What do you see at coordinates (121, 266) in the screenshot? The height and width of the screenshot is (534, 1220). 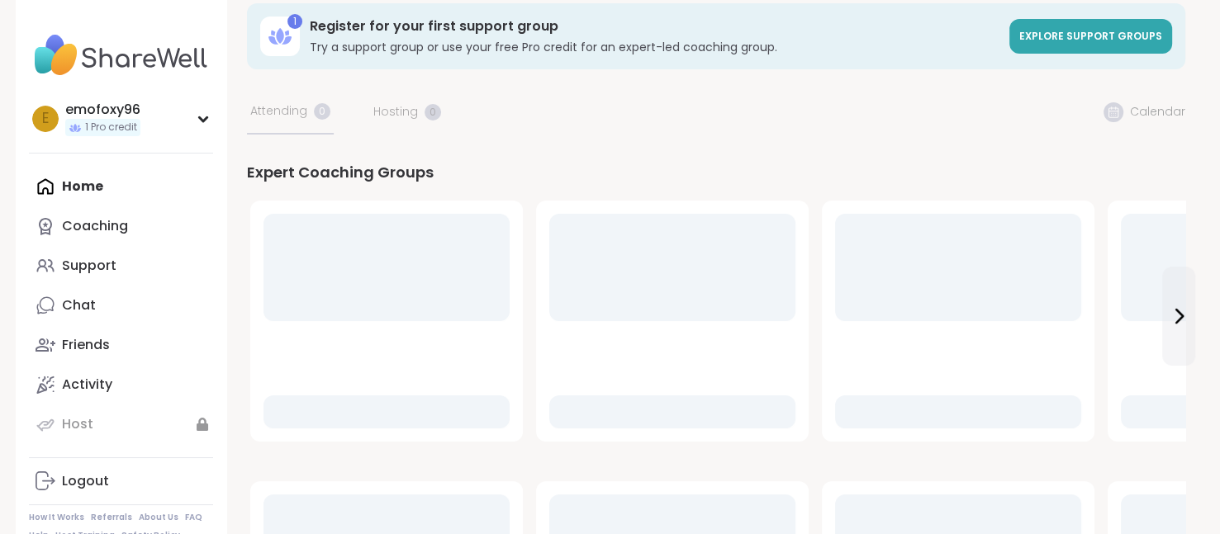 I see `a: Support` at bounding box center [121, 266].